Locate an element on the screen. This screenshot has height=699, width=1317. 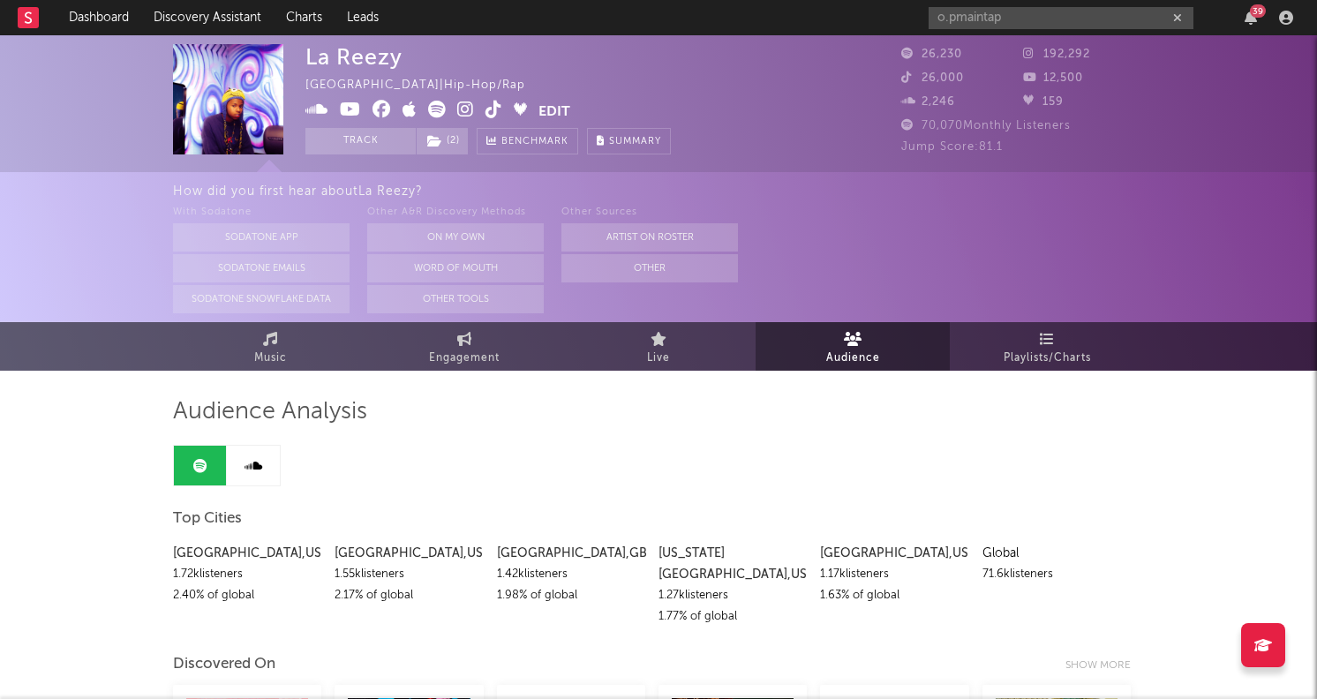
span: Audience Analysis is located at coordinates (270, 412).